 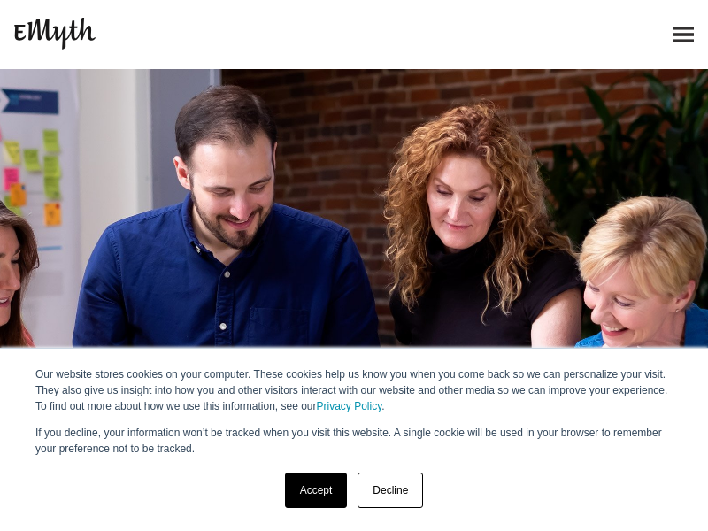 I want to click on a: Accept, so click(x=316, y=490).